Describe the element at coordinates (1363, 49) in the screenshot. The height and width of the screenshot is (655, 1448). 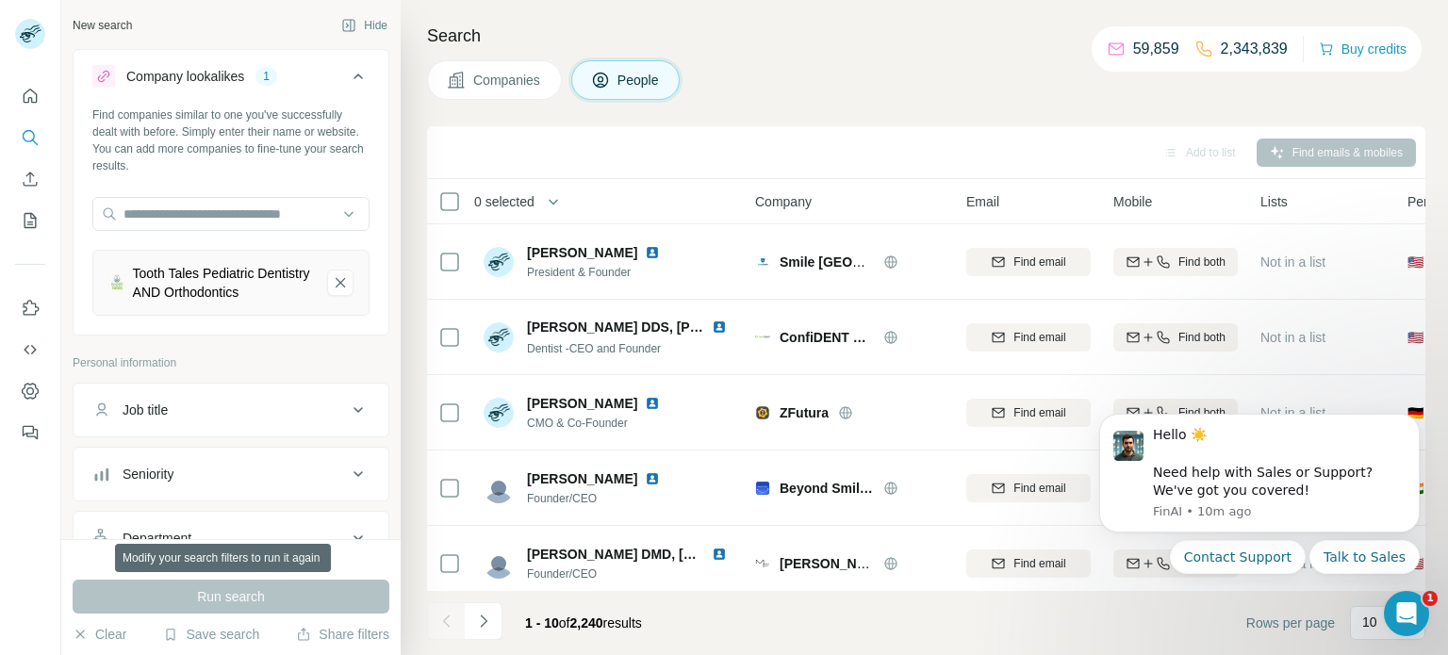
I see `button: Buy credits` at that location.